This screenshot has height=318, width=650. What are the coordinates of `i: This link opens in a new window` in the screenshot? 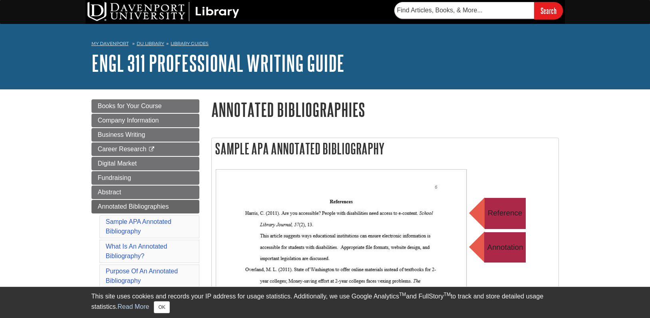 It's located at (151, 149).